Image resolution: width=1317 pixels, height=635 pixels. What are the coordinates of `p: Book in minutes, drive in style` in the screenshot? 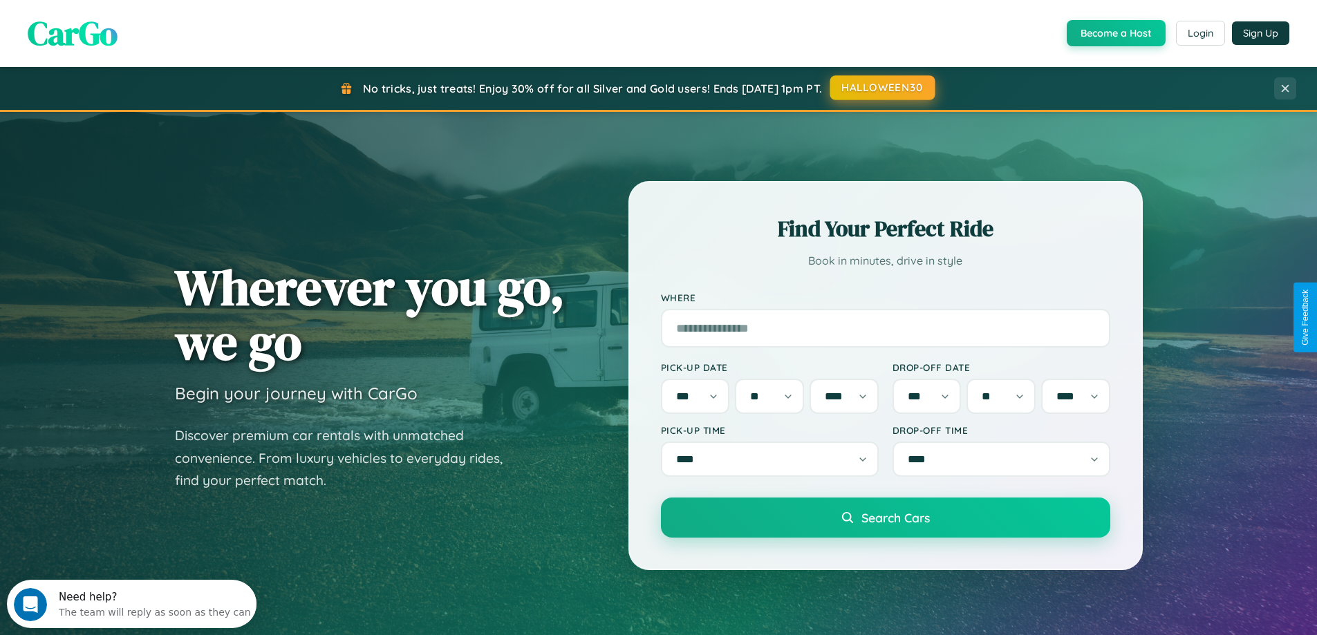 It's located at (885, 261).